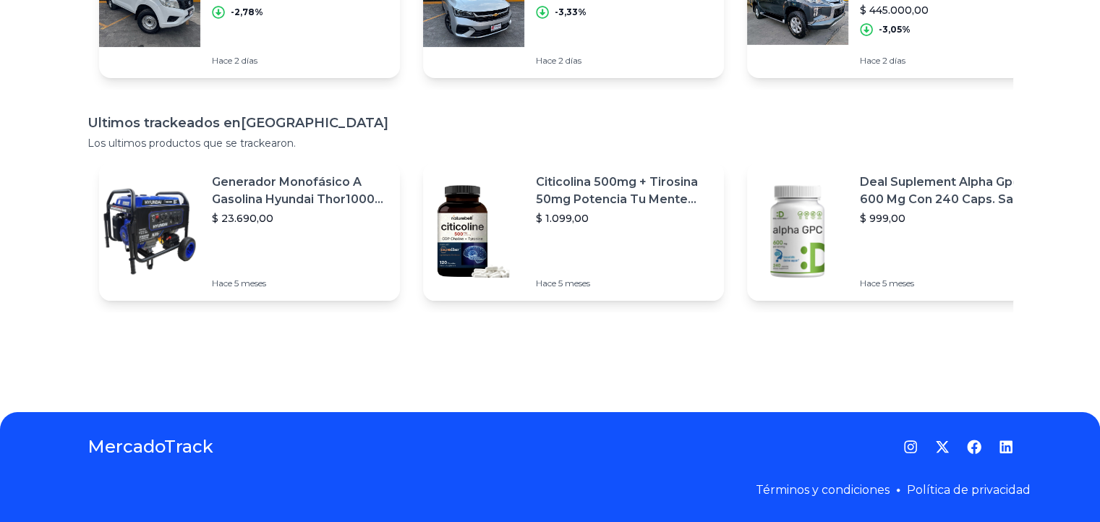 Image resolution: width=1100 pixels, height=522 pixels. What do you see at coordinates (150, 447) in the screenshot?
I see `a: MercadoTrack` at bounding box center [150, 447].